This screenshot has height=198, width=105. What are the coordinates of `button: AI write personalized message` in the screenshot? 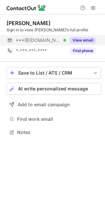 It's located at (54, 89).